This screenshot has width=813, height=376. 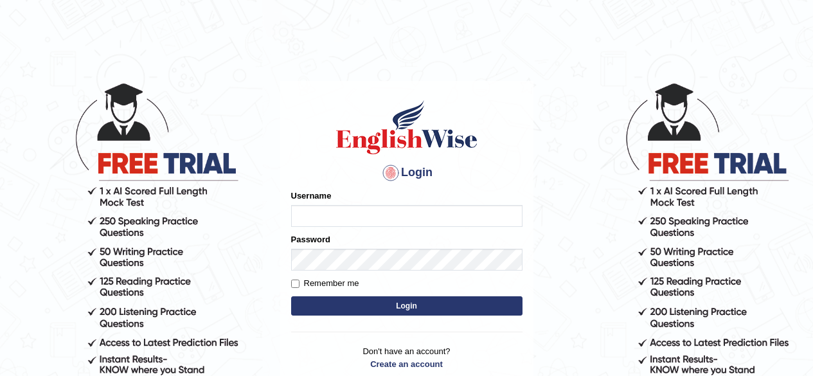 I want to click on button: Login, so click(x=407, y=306).